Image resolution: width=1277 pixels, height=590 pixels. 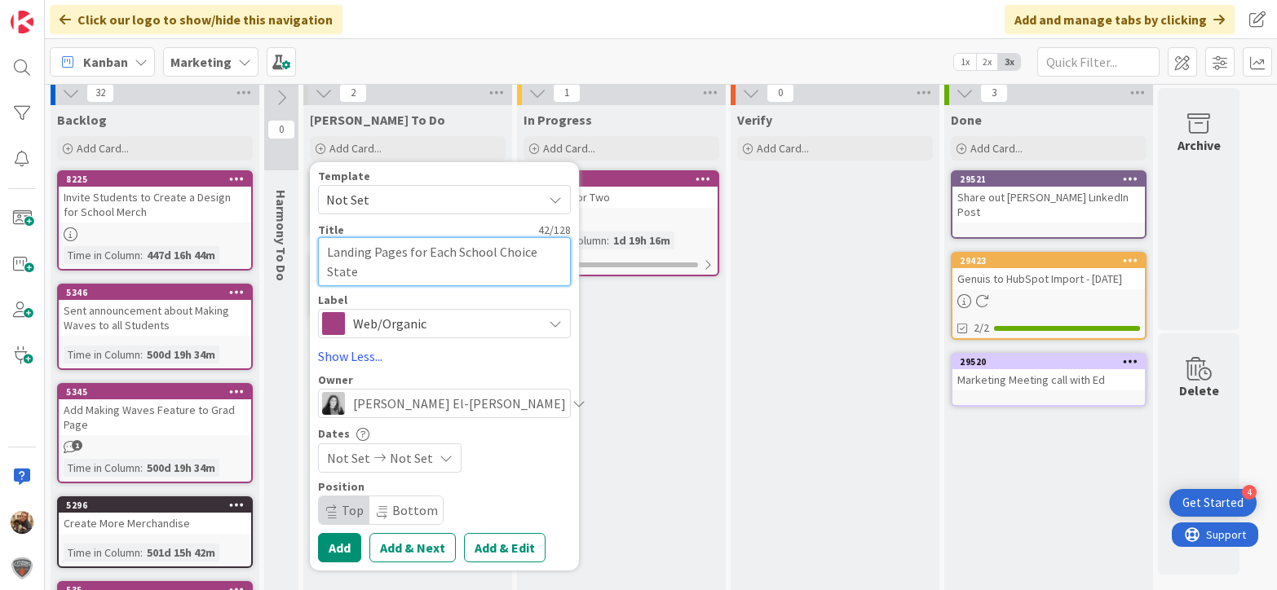 I want to click on span: Dates, so click(x=334, y=434).